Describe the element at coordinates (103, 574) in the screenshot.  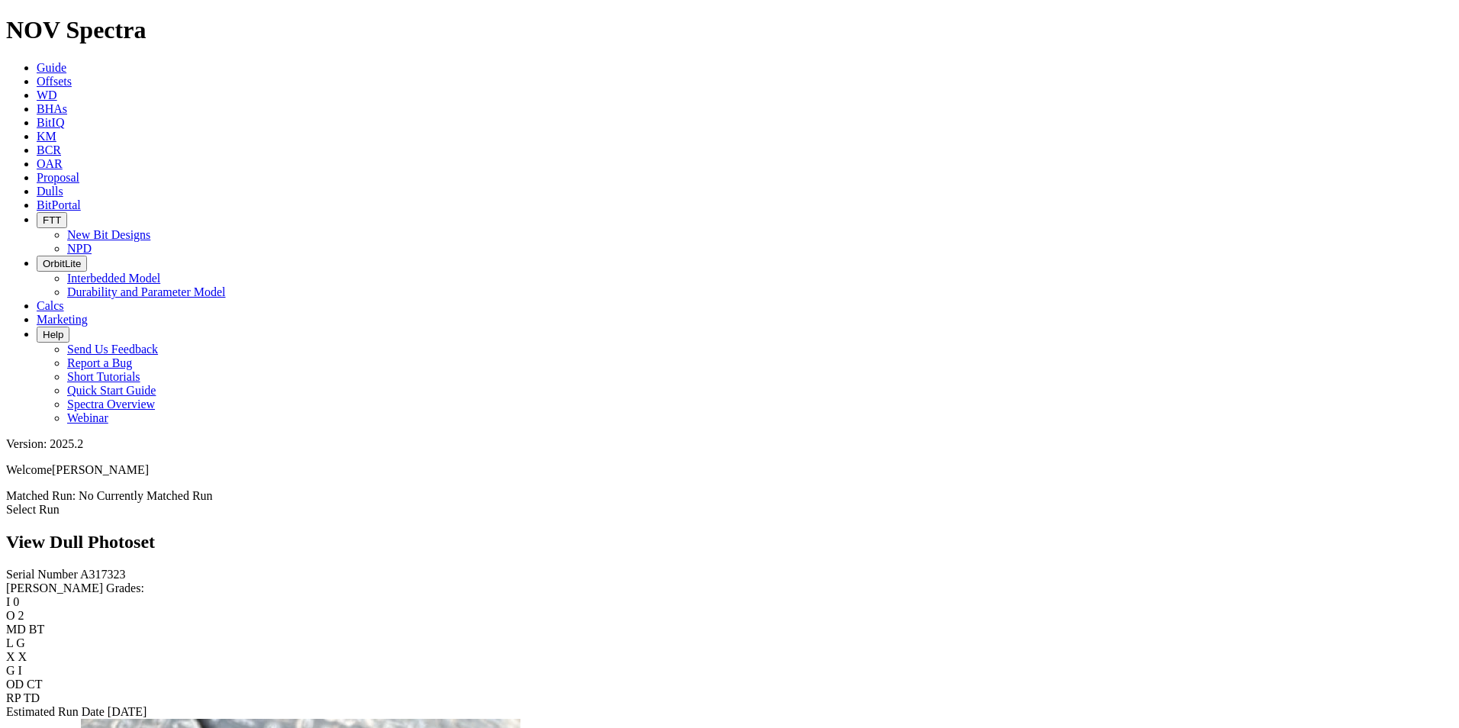
I see `span: A317323` at that location.